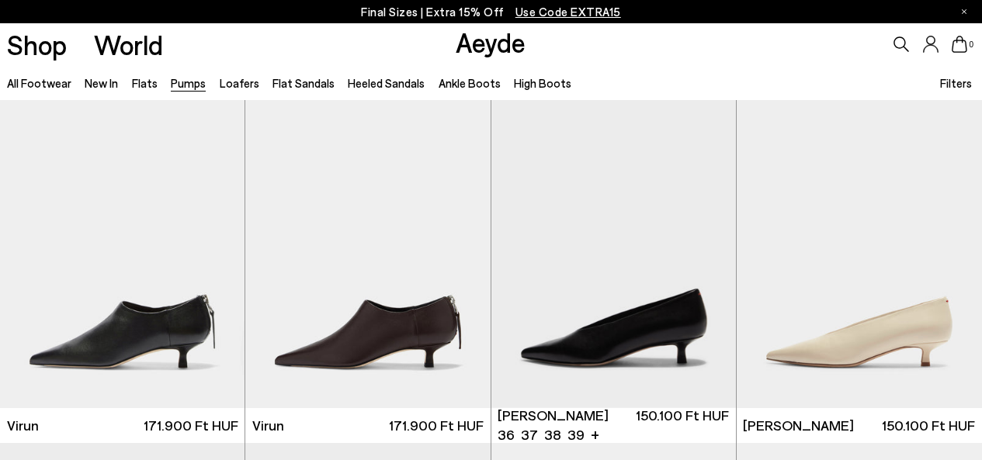  I want to click on a: Virun Pointed Sock Boots, so click(367, 254).